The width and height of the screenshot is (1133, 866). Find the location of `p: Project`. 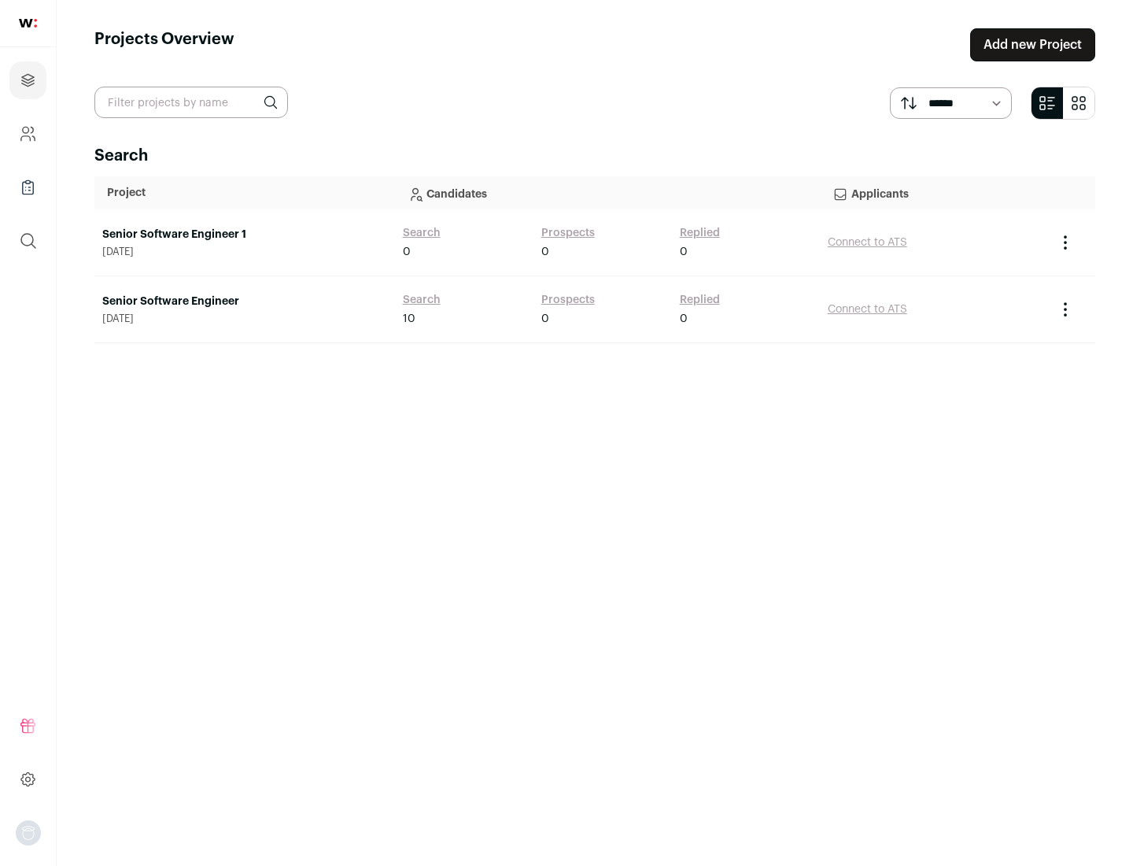

p: Project is located at coordinates (245, 193).